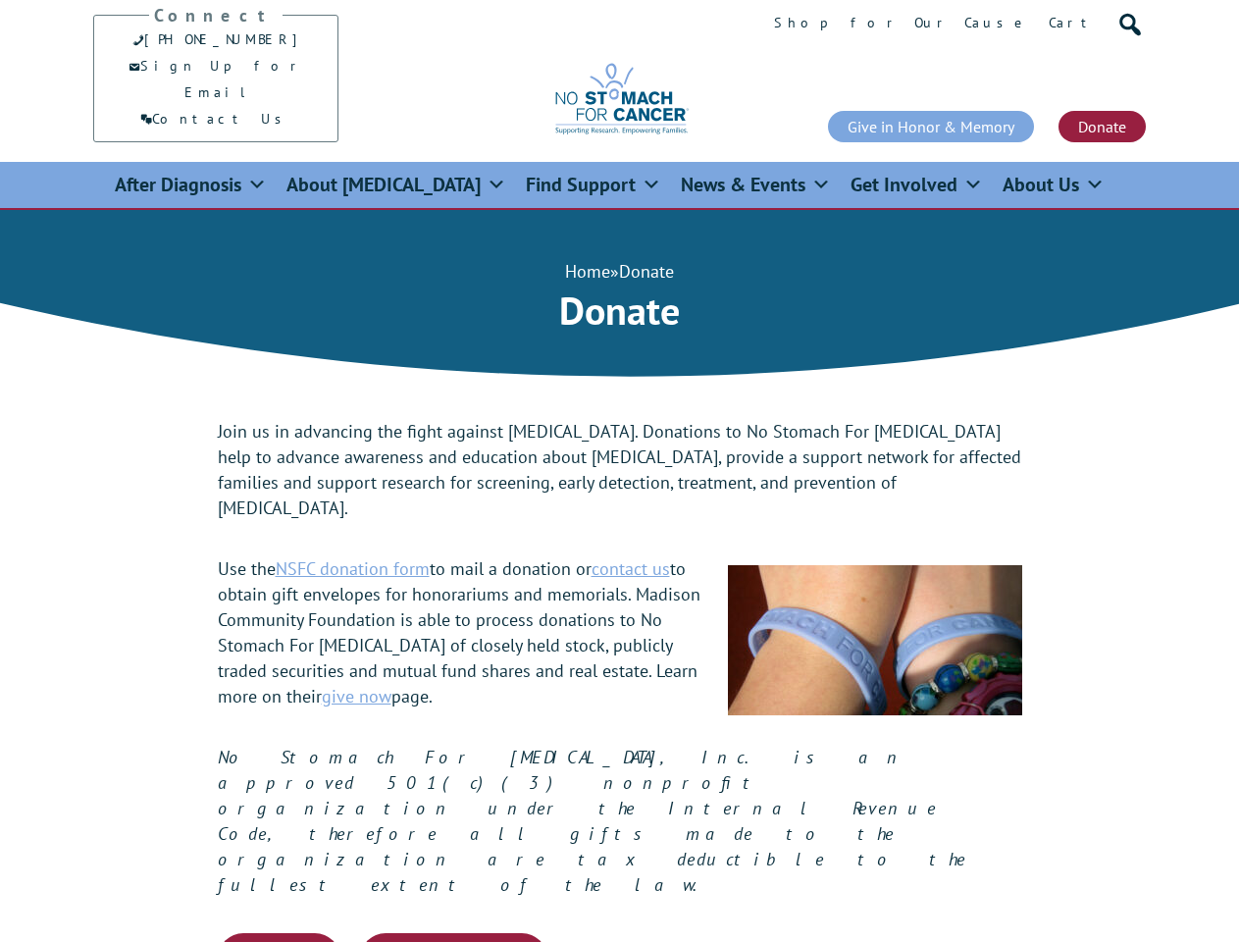 The height and width of the screenshot is (942, 1239). I want to click on h1: Donate, so click(620, 310).